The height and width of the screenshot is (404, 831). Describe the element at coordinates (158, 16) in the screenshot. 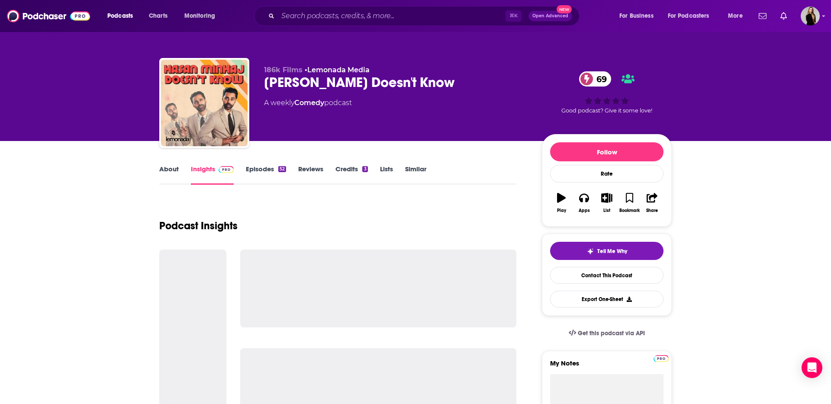

I see `a: Charts` at that location.